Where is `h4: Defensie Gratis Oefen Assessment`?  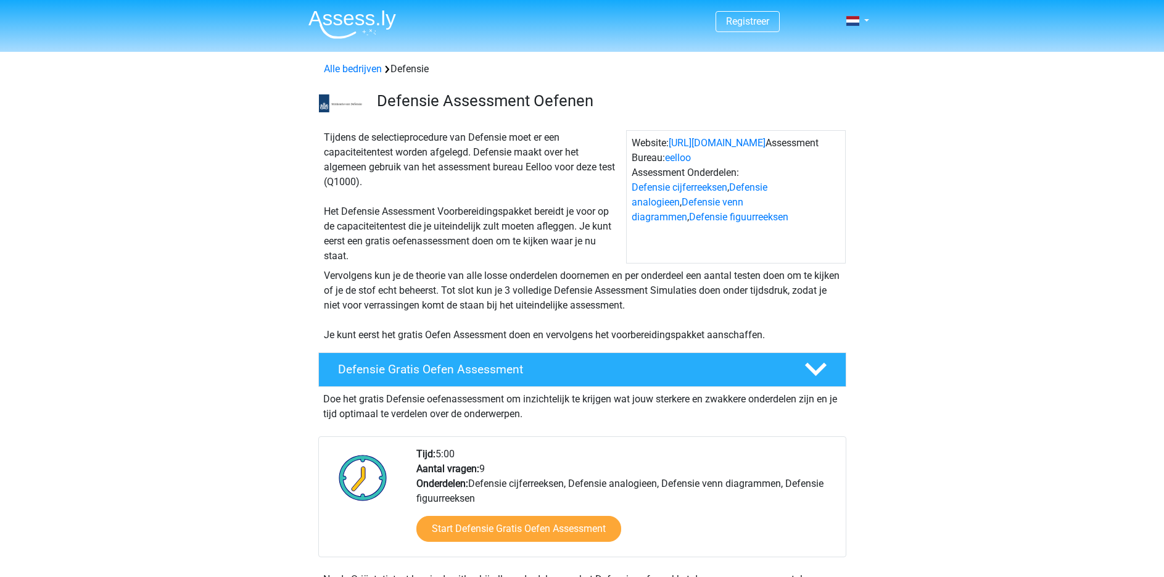 h4: Defensie Gratis Oefen Assessment is located at coordinates (561, 369).